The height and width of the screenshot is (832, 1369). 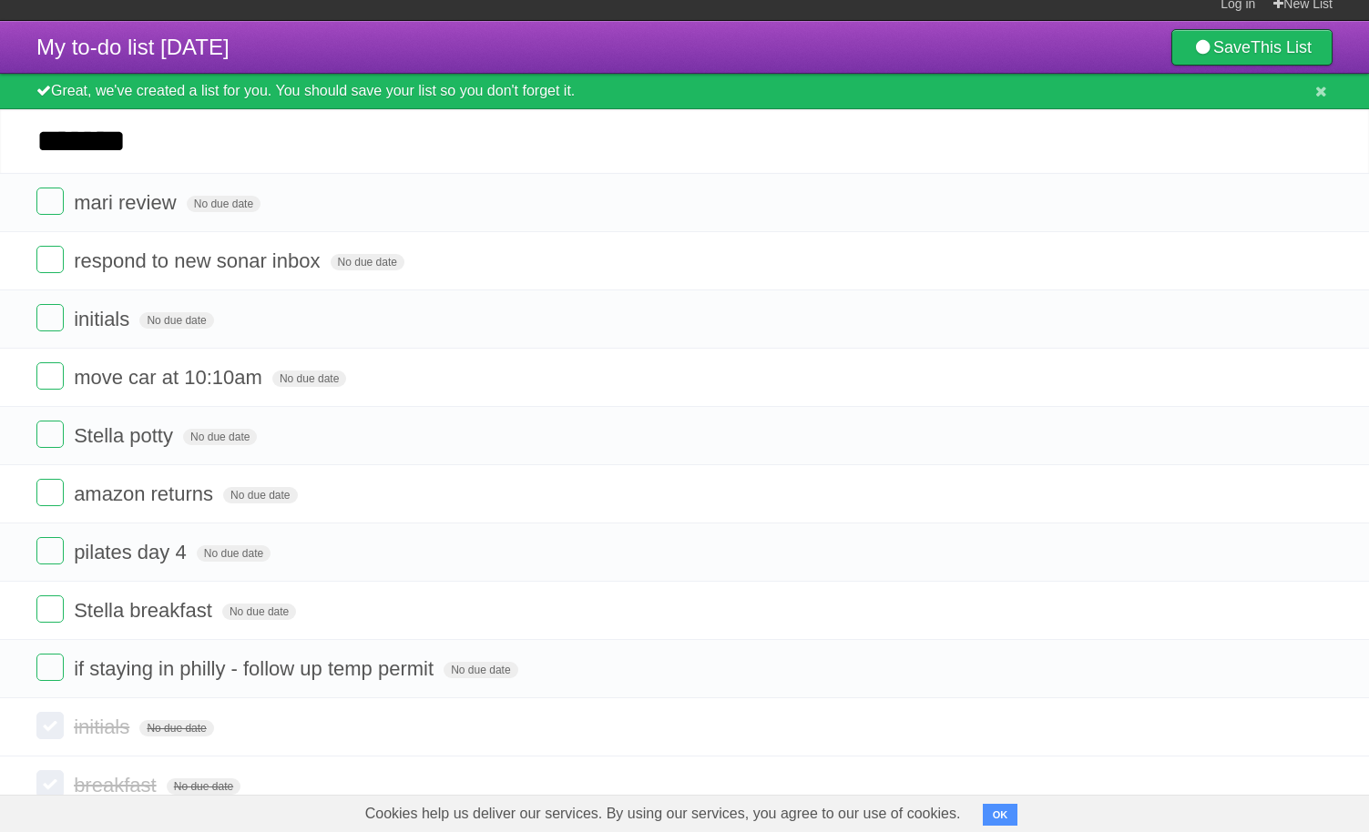 What do you see at coordinates (132, 552) in the screenshot?
I see `span: pilates day 4` at bounding box center [132, 552].